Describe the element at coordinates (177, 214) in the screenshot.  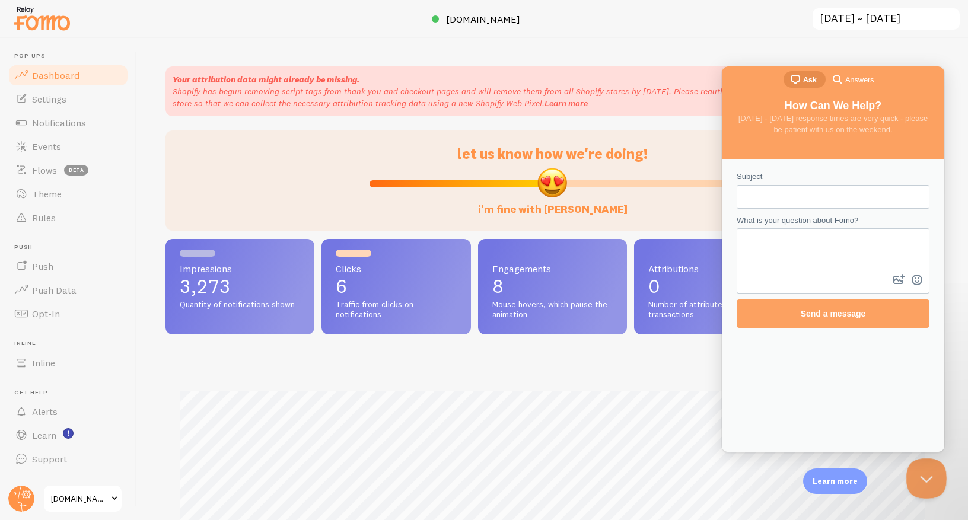
I see `button: Attach a file` at that location.